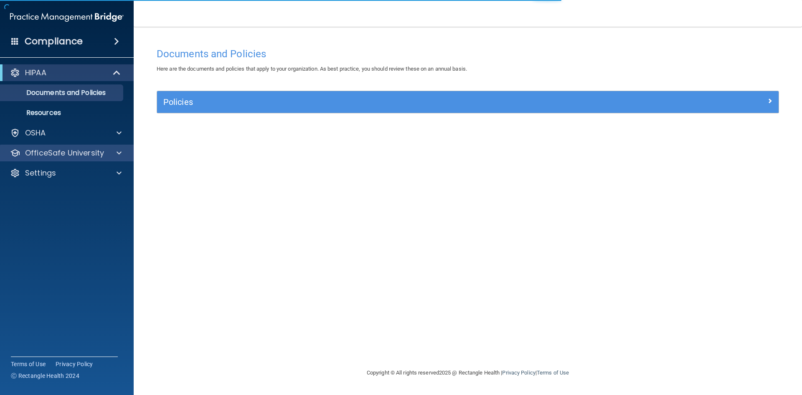 The image size is (802, 395). I want to click on a: OfficeSafe University, so click(66, 153).